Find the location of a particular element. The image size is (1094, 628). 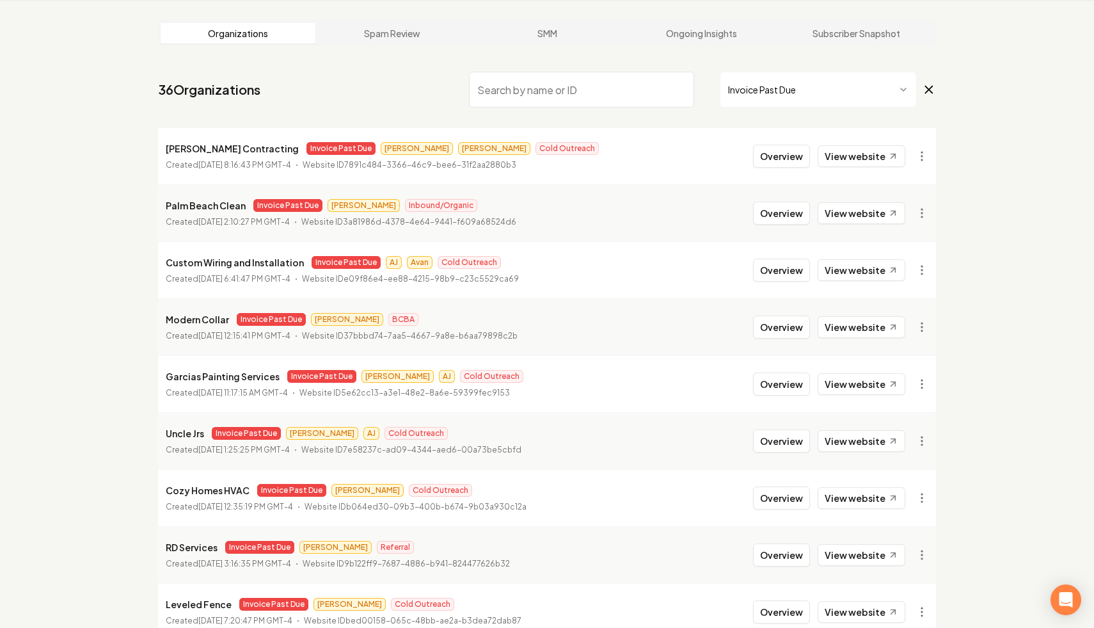

a: Organizations is located at coordinates (238, 33).